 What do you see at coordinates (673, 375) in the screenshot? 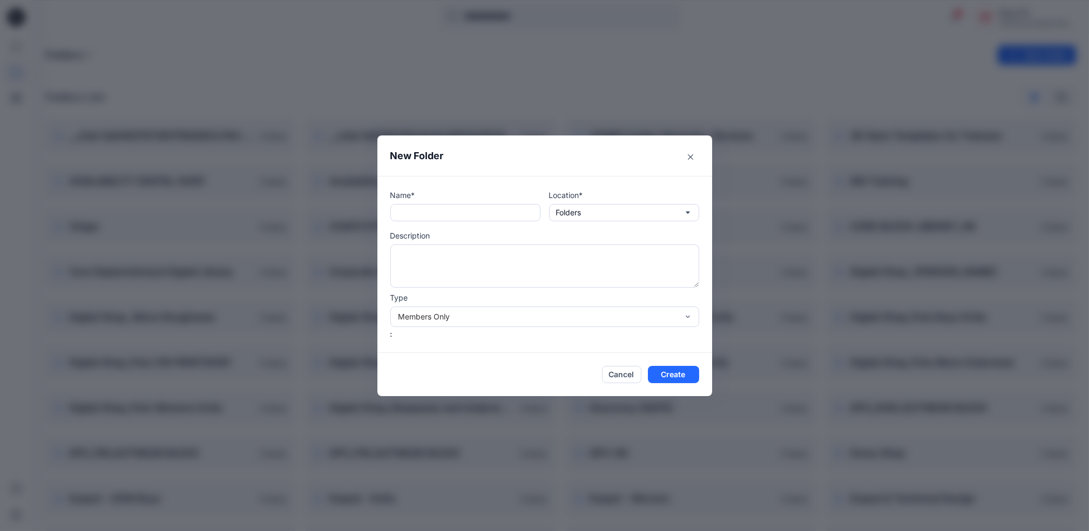
I see `button: Create` at bounding box center [673, 375].